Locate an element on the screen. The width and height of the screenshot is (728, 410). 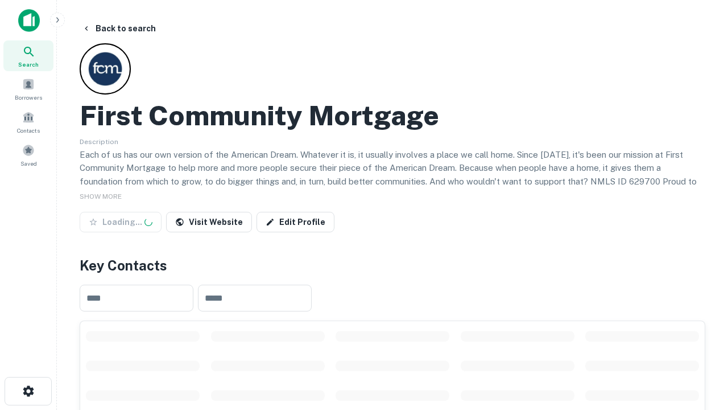
p: Each of us has our own version of the American Dream. Whatever it is, it usually involves a place... is located at coordinates (393, 175).